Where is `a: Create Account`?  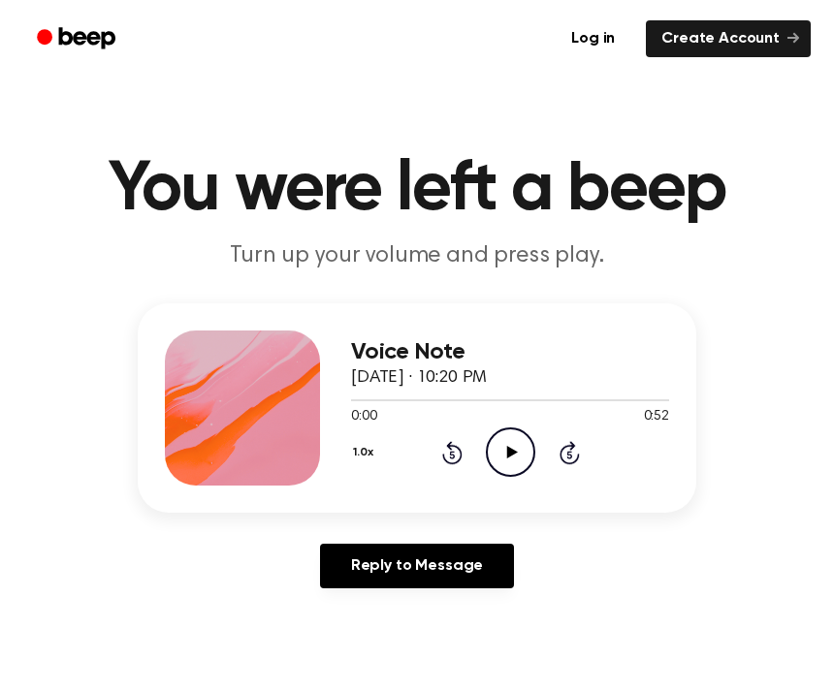 a: Create Account is located at coordinates (728, 39).